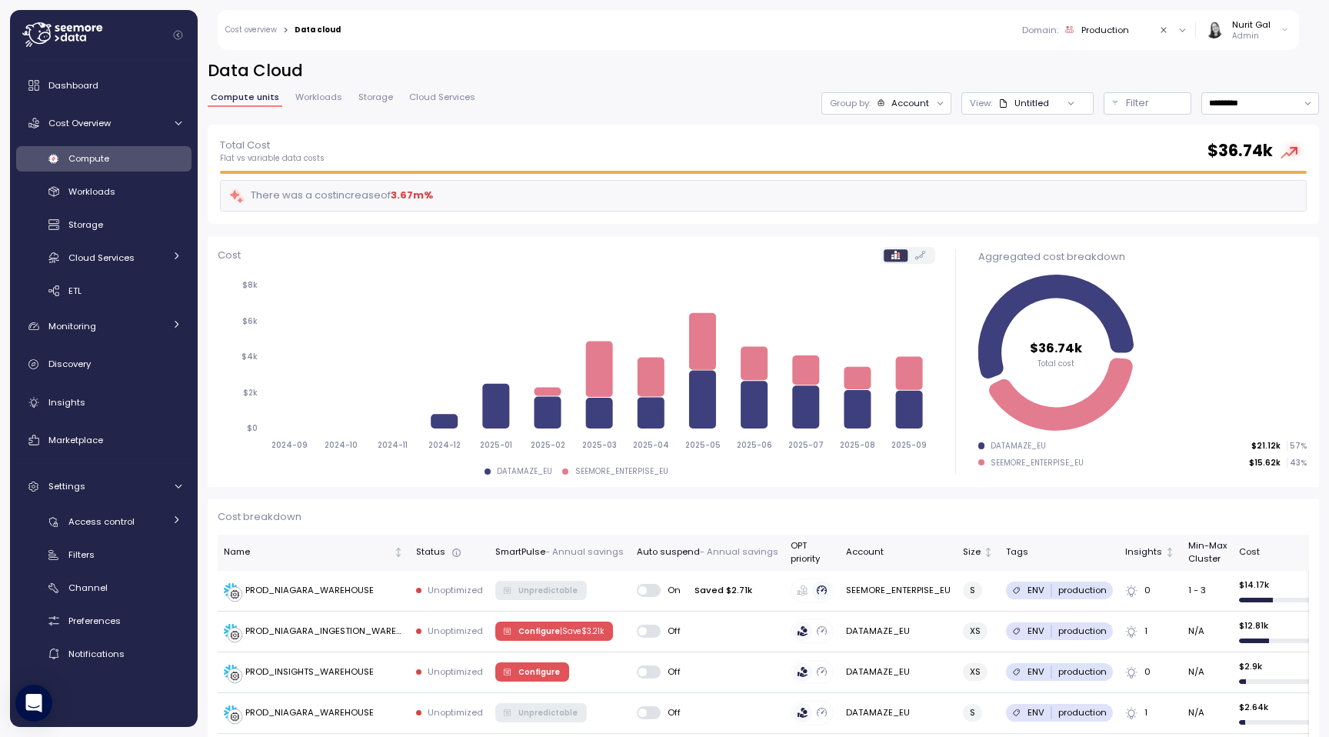 This screenshot has width=1329, height=737. What do you see at coordinates (104, 522) in the screenshot?
I see `a: Access control` at bounding box center [104, 522].